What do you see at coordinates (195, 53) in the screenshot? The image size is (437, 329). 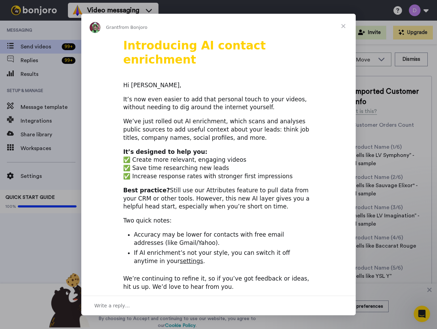 I see `b: Introducing AI contact enrichment` at bounding box center [195, 53].